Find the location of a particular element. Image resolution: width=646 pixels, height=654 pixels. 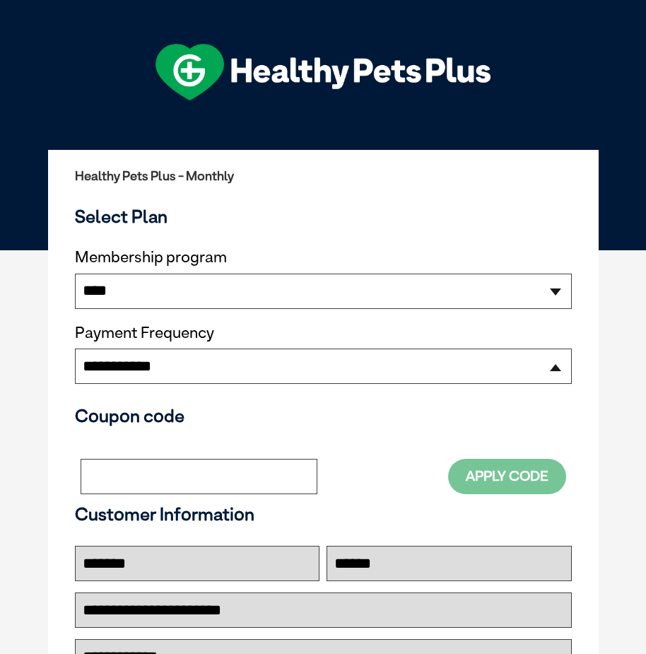

button: Apply Code is located at coordinates (507, 476).